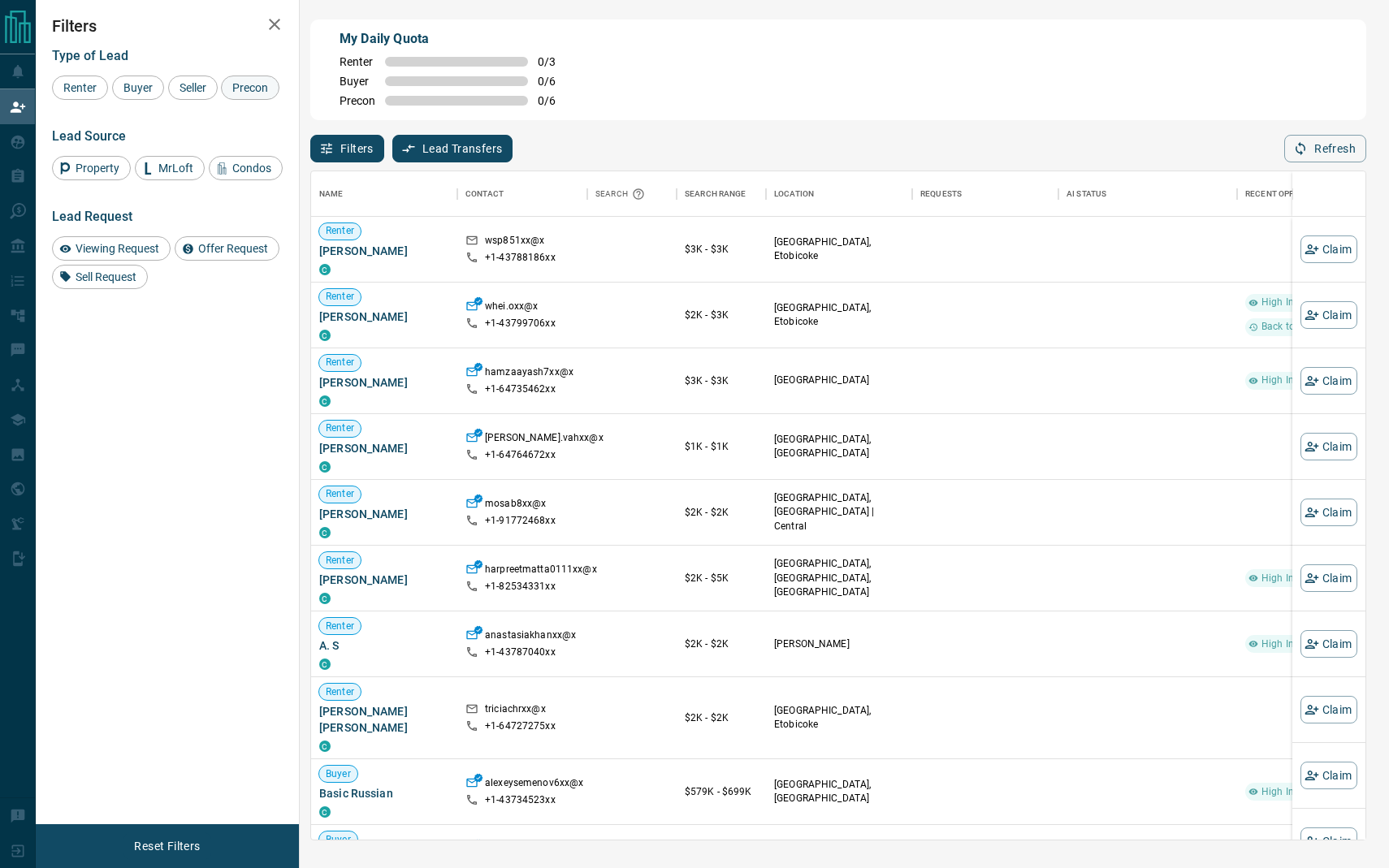 Image resolution: width=1389 pixels, height=868 pixels. What do you see at coordinates (347, 149) in the screenshot?
I see `button: Filters` at bounding box center [347, 149].